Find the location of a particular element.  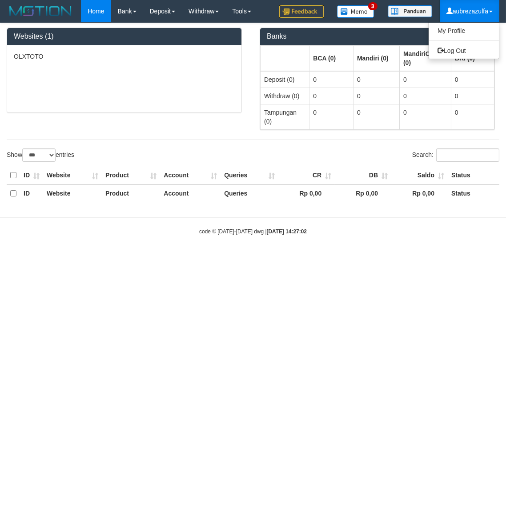

th: Saldo is located at coordinates (419, 176).